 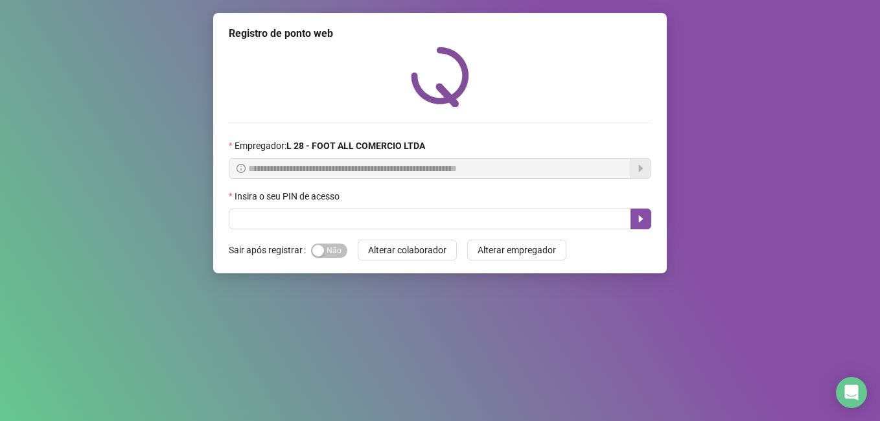 I want to click on span: Alterar empregador, so click(x=517, y=250).